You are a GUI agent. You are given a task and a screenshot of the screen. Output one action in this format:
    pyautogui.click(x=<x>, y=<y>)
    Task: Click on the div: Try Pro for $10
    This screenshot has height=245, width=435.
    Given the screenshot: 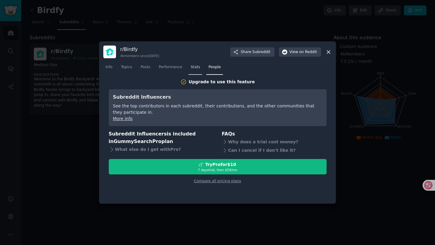 What is the action you would take?
    pyautogui.click(x=221, y=165)
    